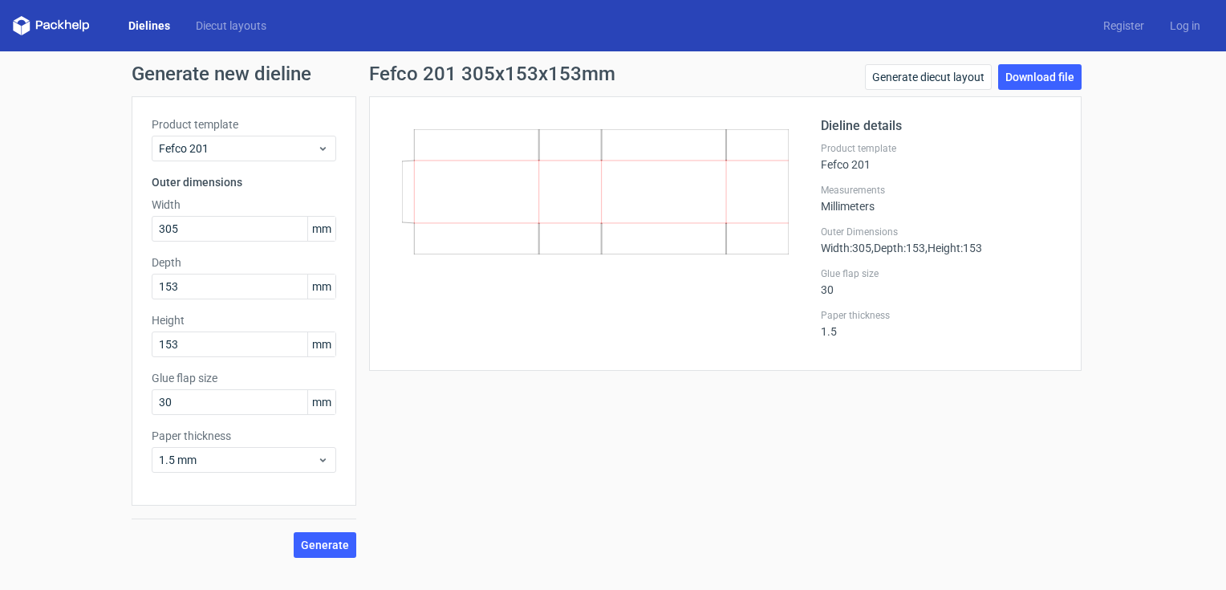 The image size is (1226, 590). Describe the element at coordinates (953, 248) in the screenshot. I see `span: , Height : 153` at that location.